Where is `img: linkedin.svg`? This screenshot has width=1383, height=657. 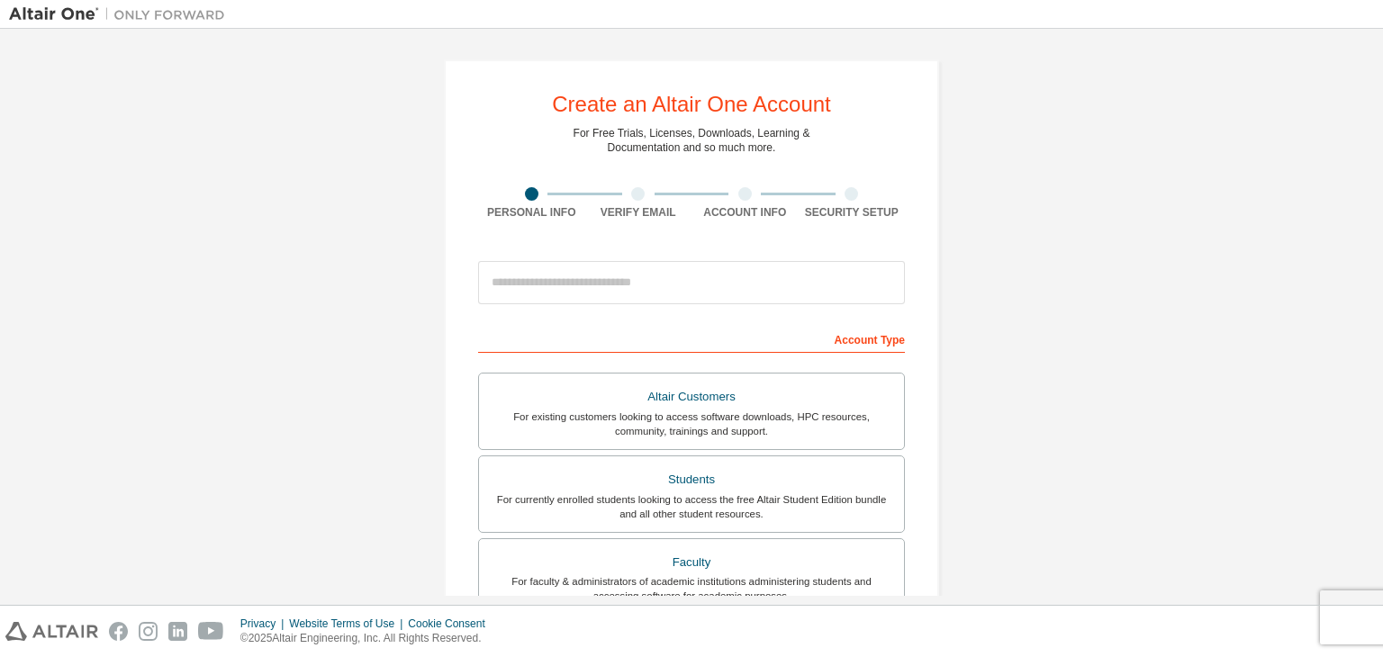
img: linkedin.svg is located at coordinates (177, 631).